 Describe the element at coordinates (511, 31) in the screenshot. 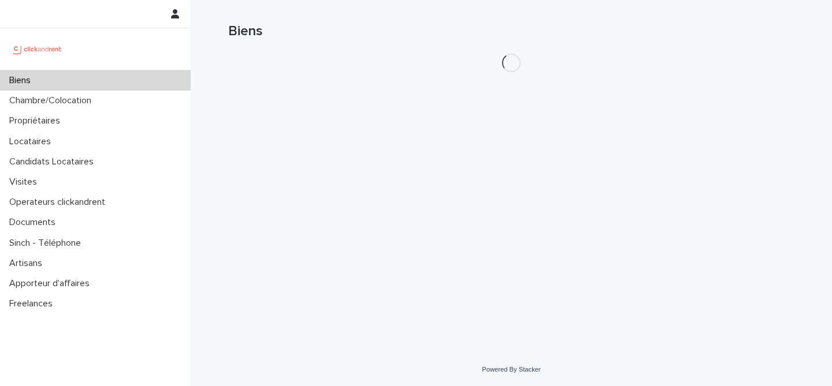

I see `h1: Biens` at that location.